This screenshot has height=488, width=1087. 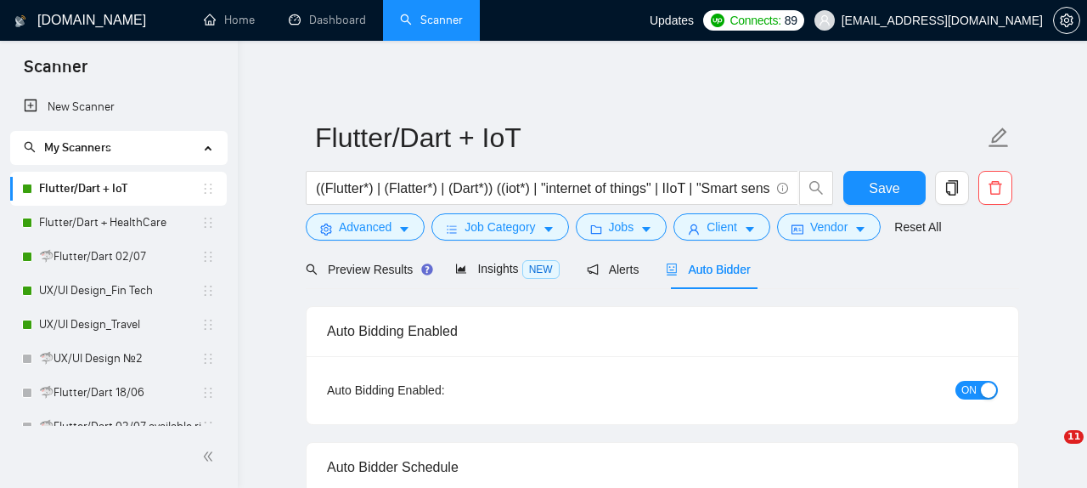 I want to click on span: Updates, so click(x=672, y=20).